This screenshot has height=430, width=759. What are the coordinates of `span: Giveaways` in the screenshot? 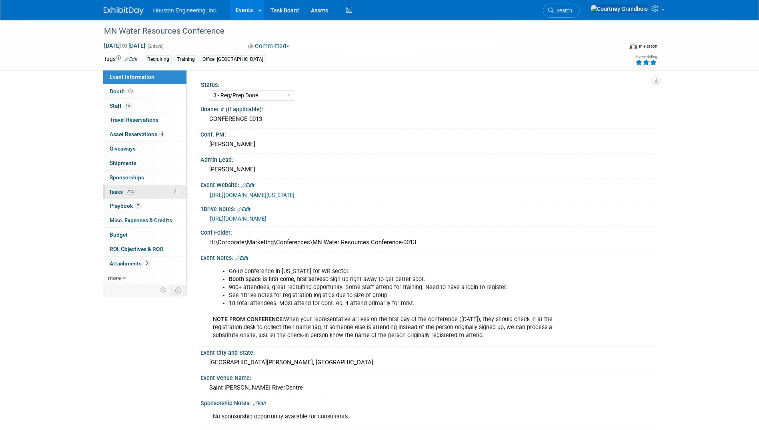 It's located at (122, 148).